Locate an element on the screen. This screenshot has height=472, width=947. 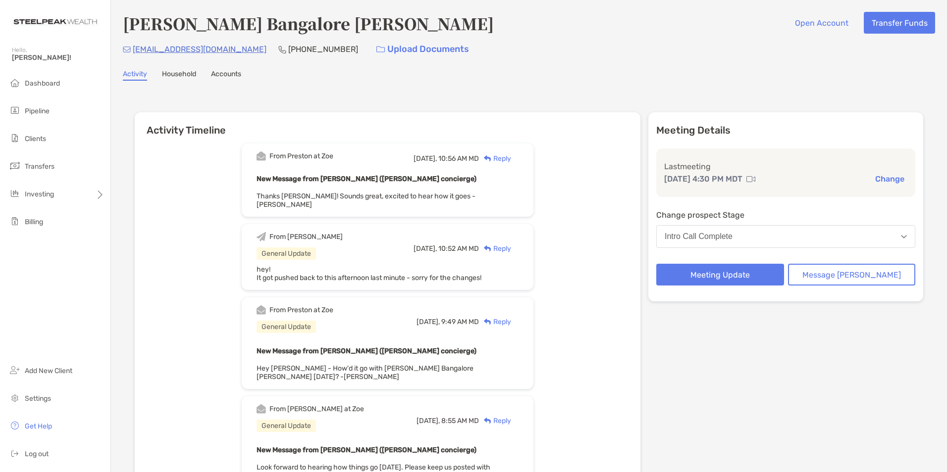
span: 8:55 AM MD is located at coordinates (460, 421).